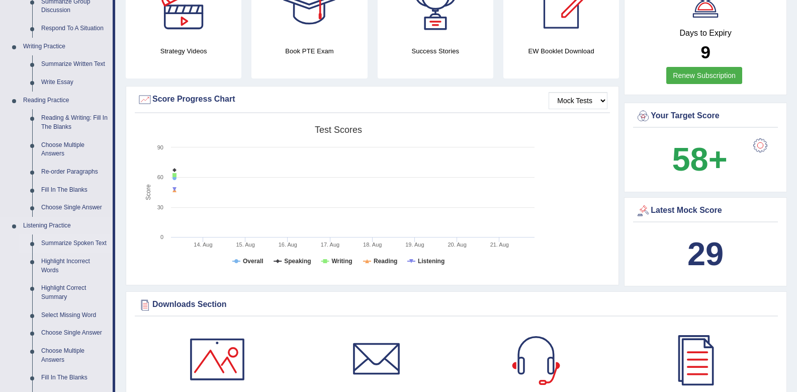 This screenshot has width=797, height=392. I want to click on tspan: 20. Aug, so click(457, 244).